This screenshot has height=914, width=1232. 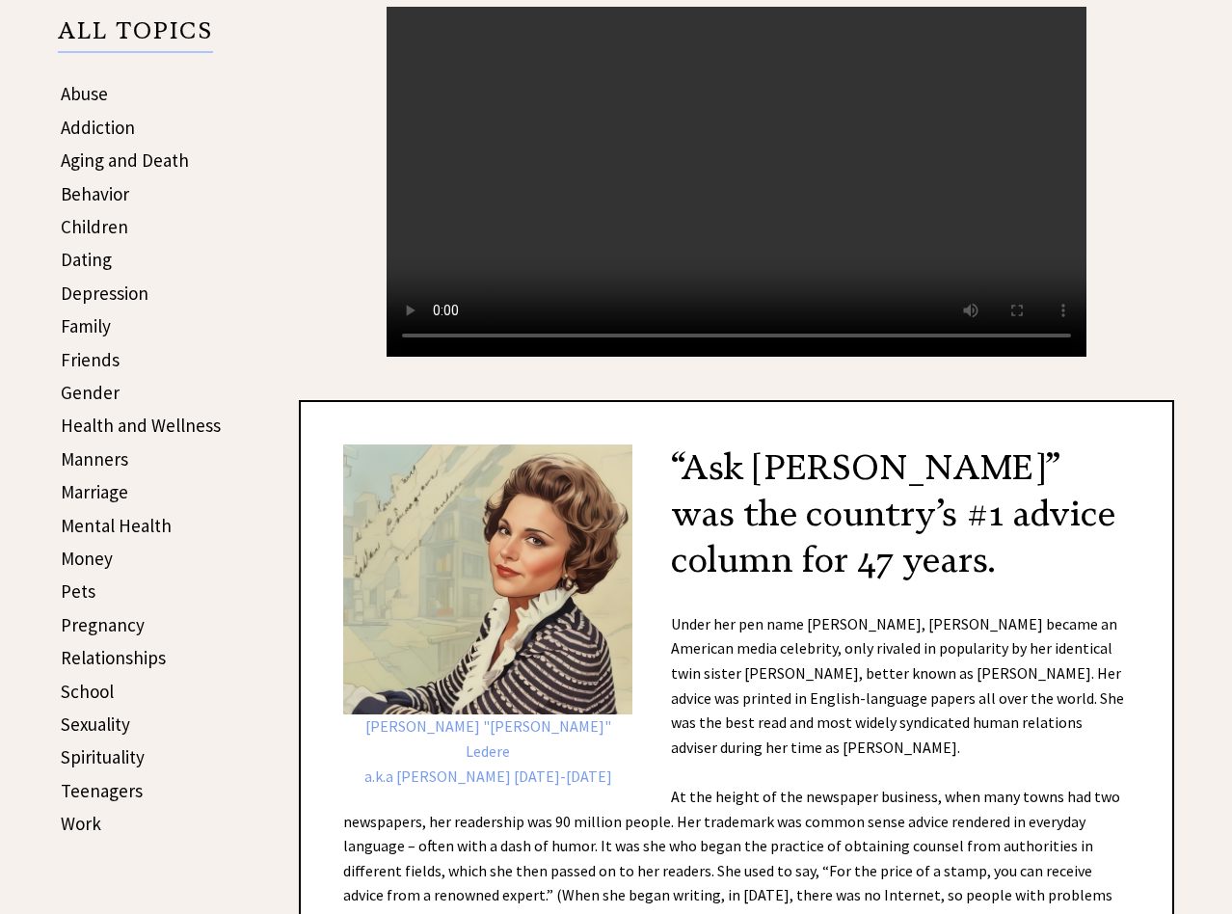 I want to click on a: Family, so click(x=86, y=326).